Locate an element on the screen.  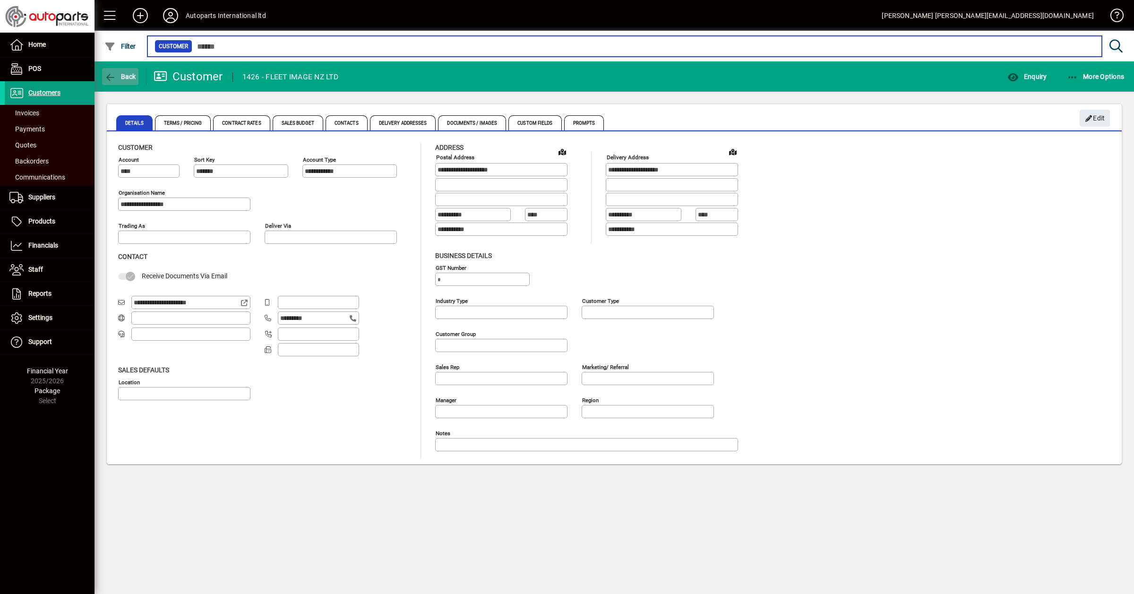
span: Address is located at coordinates (450, 147).